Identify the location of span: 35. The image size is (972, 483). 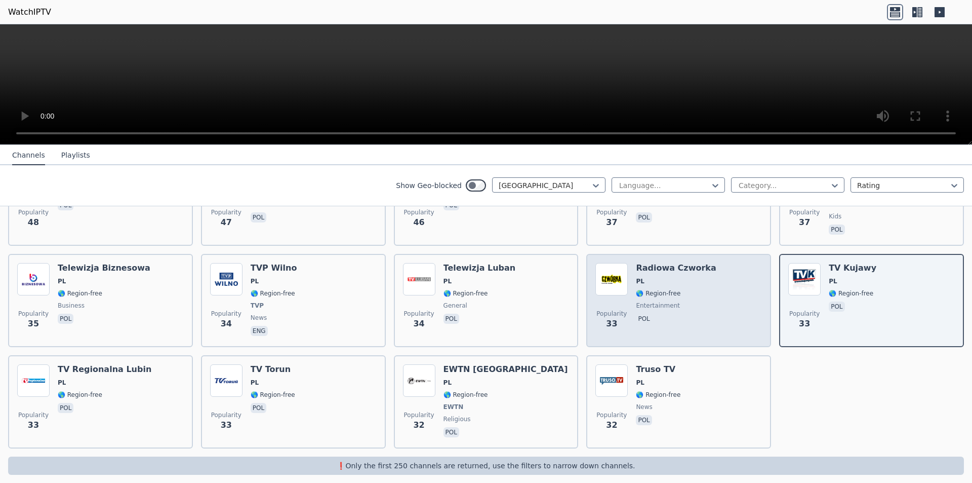
(33, 324).